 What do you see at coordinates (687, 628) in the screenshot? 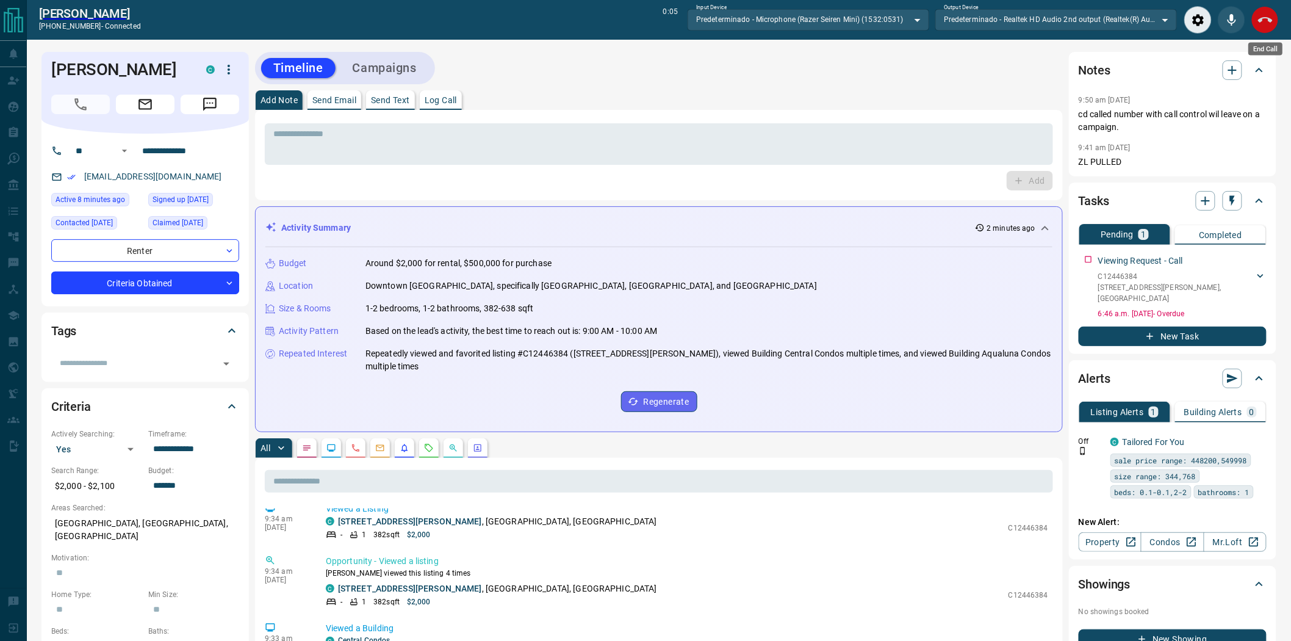
I see `p: Viewed a Building` at bounding box center [687, 628].